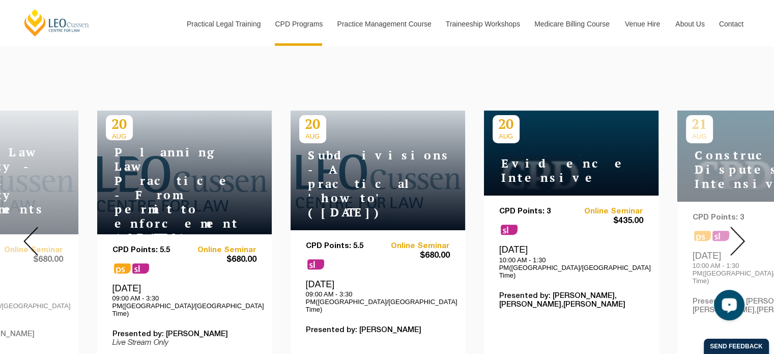  I want to click on a: About Us, so click(690, 24).